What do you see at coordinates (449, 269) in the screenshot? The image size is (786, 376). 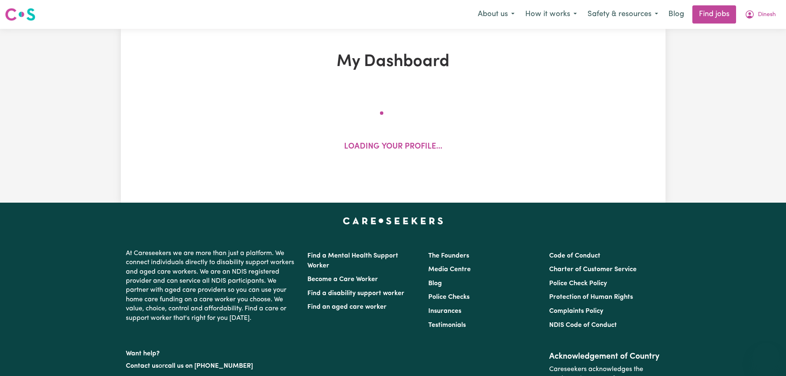 I see `a: Media Centre` at bounding box center [449, 269].